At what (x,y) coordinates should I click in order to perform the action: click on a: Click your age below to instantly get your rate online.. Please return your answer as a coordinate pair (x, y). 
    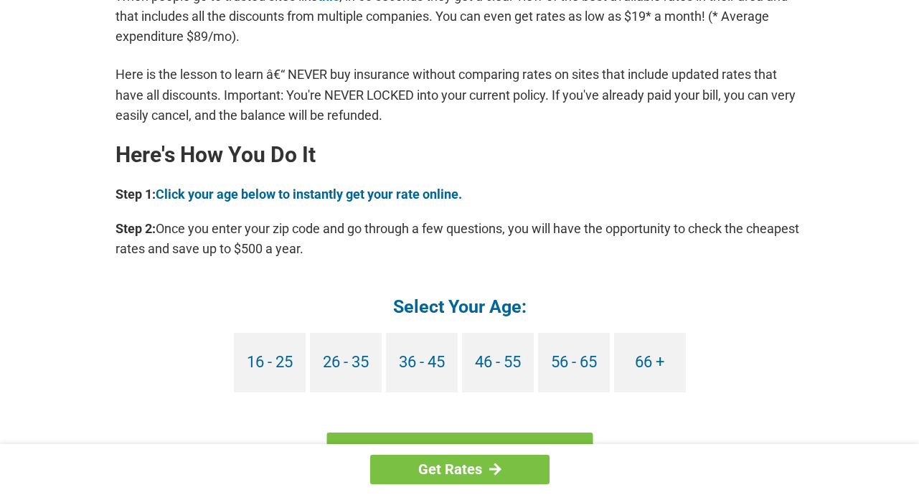
    Looking at the image, I should click on (308, 194).